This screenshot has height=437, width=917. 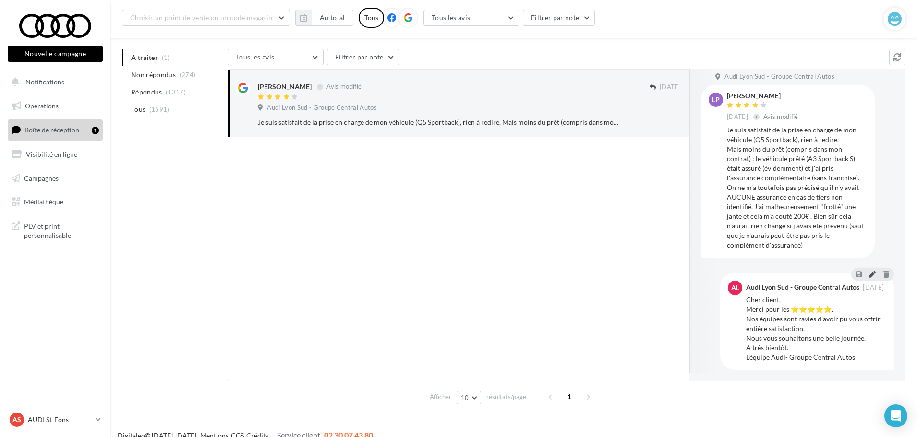 What do you see at coordinates (55, 106) in the screenshot?
I see `a: Opérations` at bounding box center [55, 106].